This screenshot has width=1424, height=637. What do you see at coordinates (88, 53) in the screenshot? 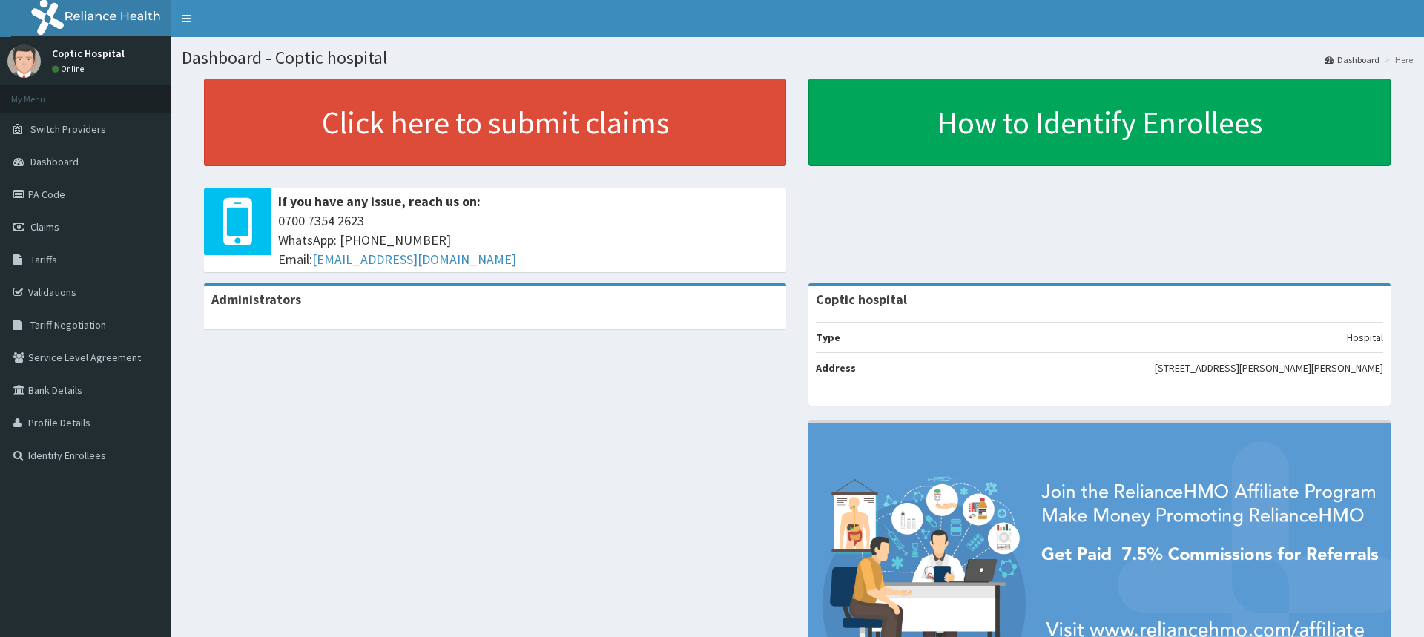
I see `p: Coptic Hospital` at bounding box center [88, 53].